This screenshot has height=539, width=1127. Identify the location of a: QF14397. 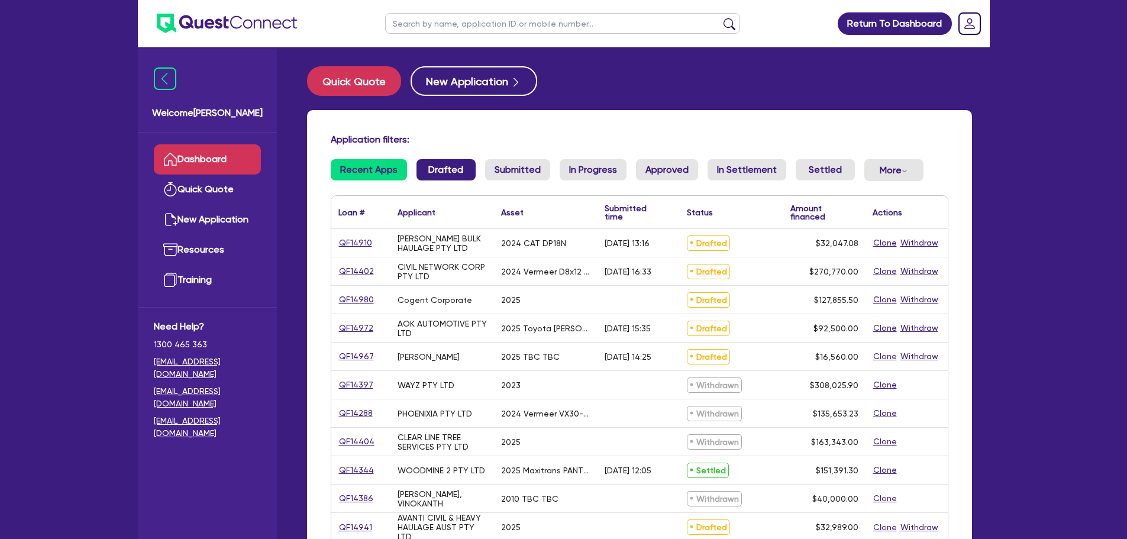
(356, 385).